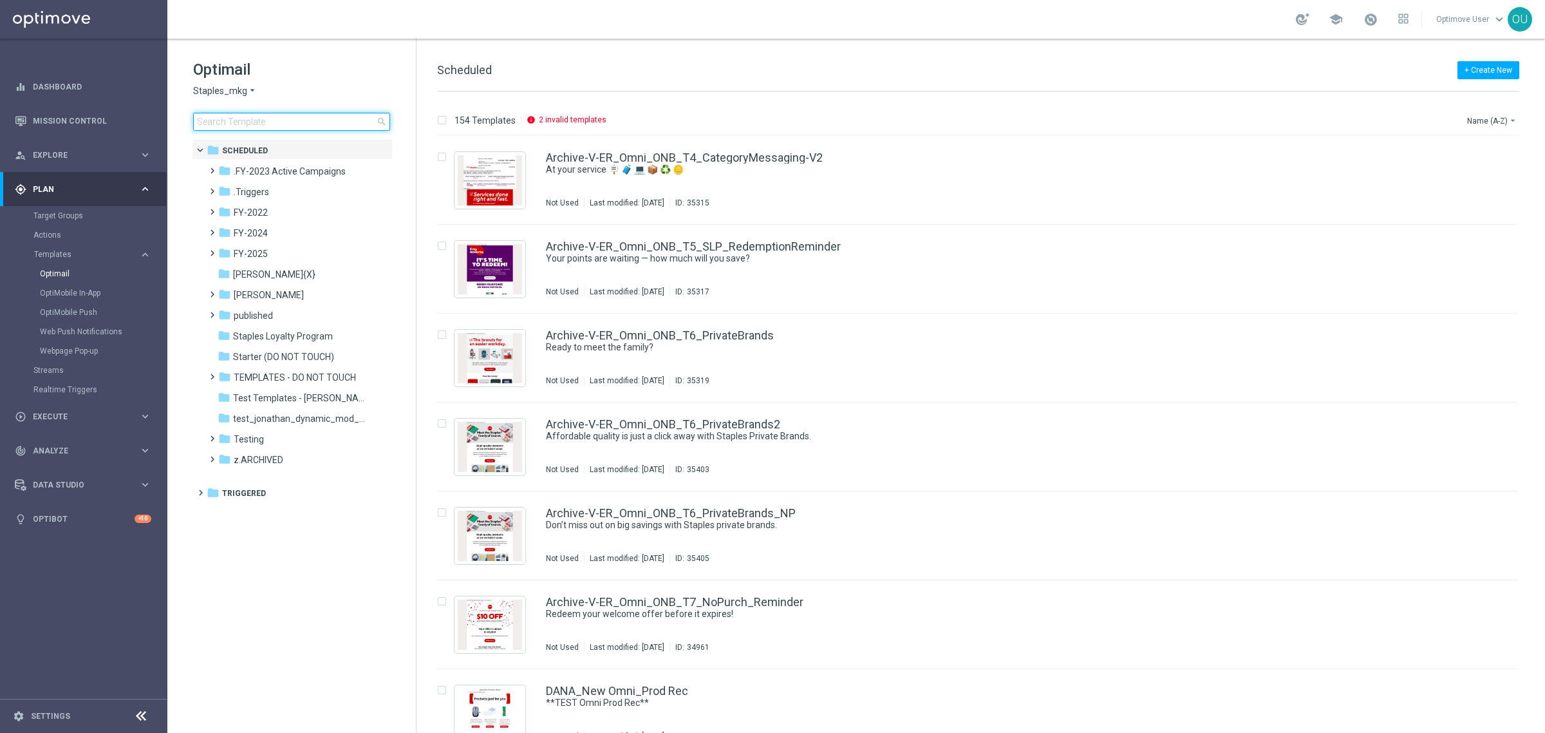 Image resolution: width=1545 pixels, height=733 pixels. Describe the element at coordinates (1005, 347) in the screenshot. I see `div: Ready to meet the family?` at that location.